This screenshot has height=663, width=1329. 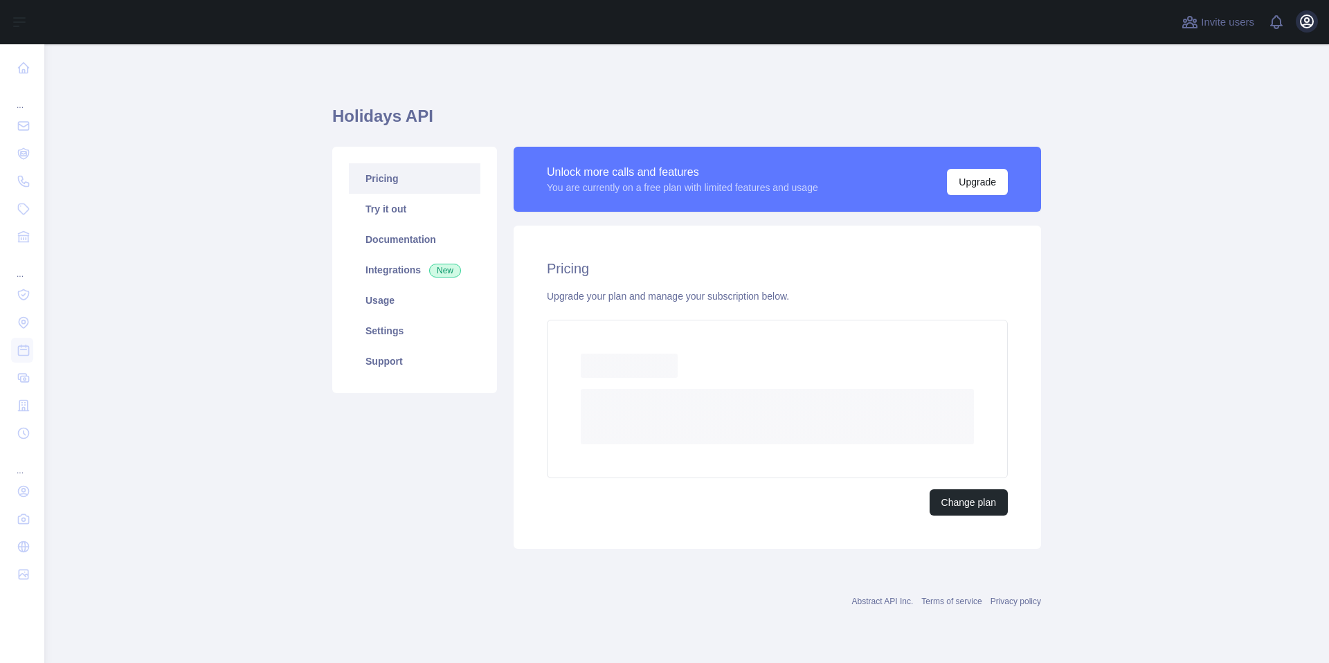 I want to click on div: You are currently on a free plan with limited features and usage, so click(x=683, y=188).